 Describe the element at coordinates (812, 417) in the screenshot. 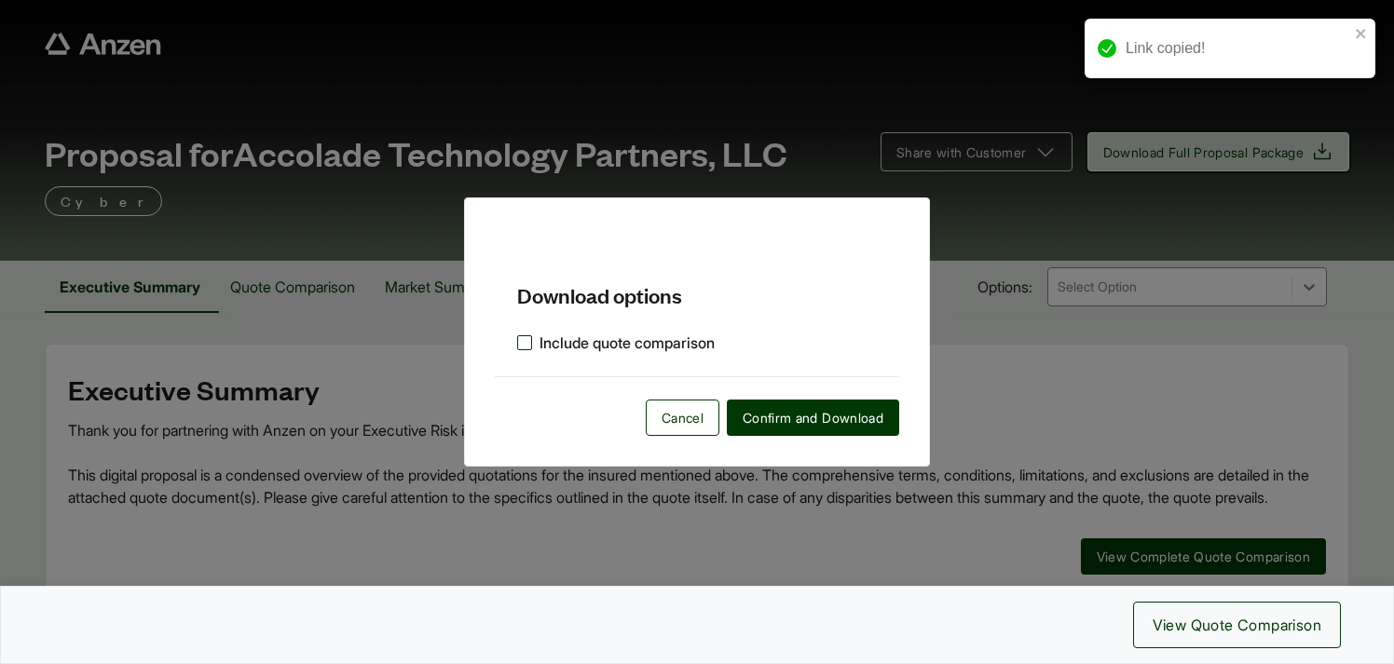

I see `button: Confirm and Download` at that location.